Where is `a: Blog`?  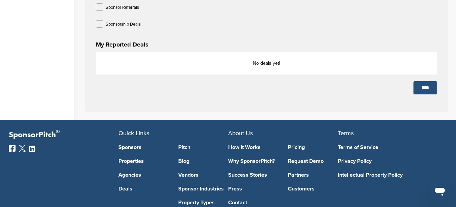 a: Blog is located at coordinates (203, 161).